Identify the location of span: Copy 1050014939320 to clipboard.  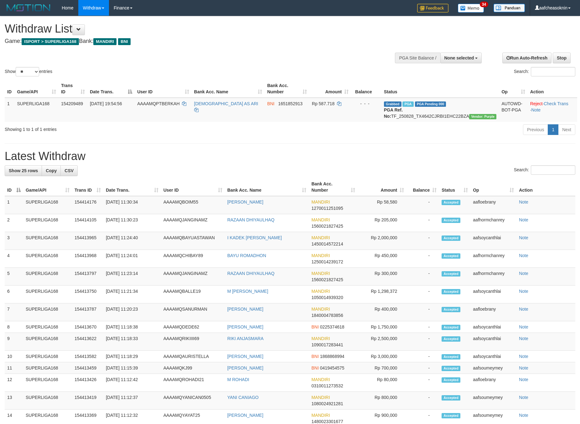
(327, 298).